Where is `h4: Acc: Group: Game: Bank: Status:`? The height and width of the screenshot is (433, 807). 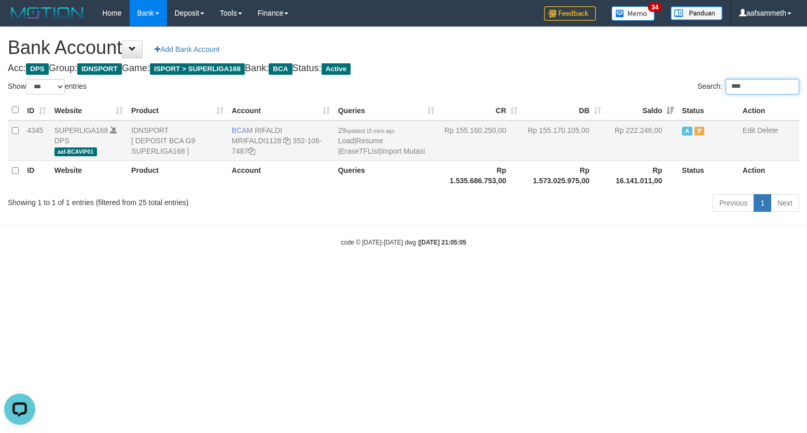 h4: Acc: Group: Game: Bank: Status: is located at coordinates (404, 68).